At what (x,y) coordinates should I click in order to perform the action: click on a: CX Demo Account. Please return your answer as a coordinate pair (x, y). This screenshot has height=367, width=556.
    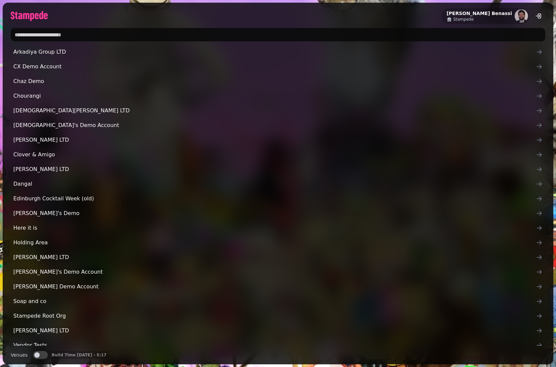
    Looking at the image, I should click on (278, 67).